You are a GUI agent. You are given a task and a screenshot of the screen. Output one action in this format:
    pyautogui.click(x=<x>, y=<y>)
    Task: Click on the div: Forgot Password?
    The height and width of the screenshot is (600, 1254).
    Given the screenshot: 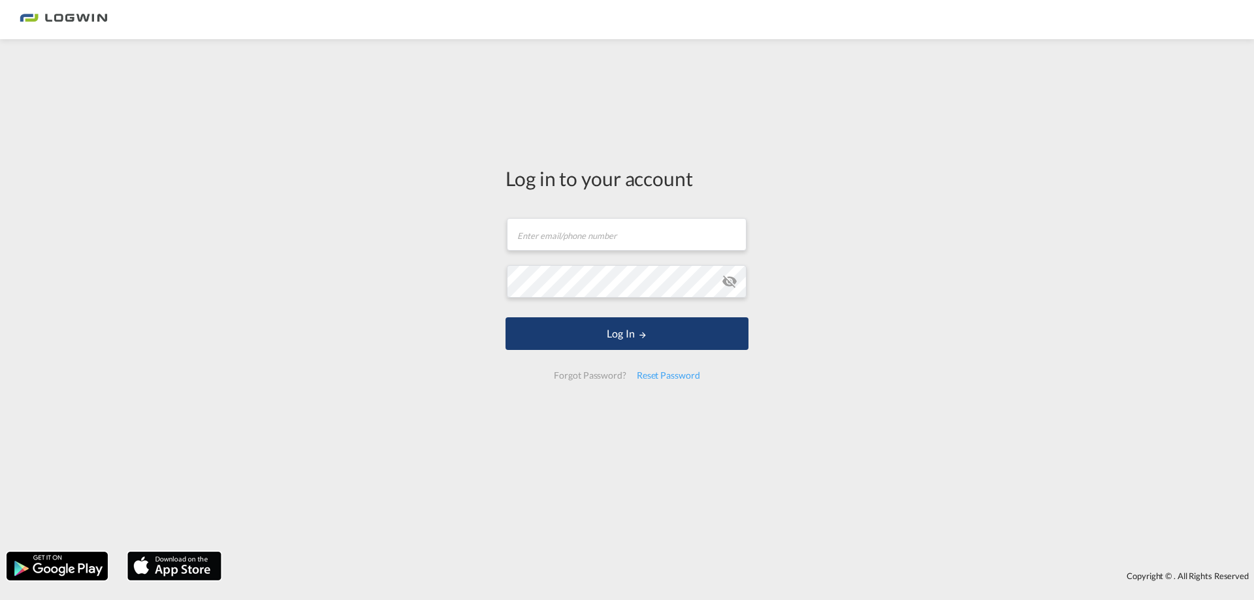 What is the action you would take?
    pyautogui.click(x=590, y=375)
    